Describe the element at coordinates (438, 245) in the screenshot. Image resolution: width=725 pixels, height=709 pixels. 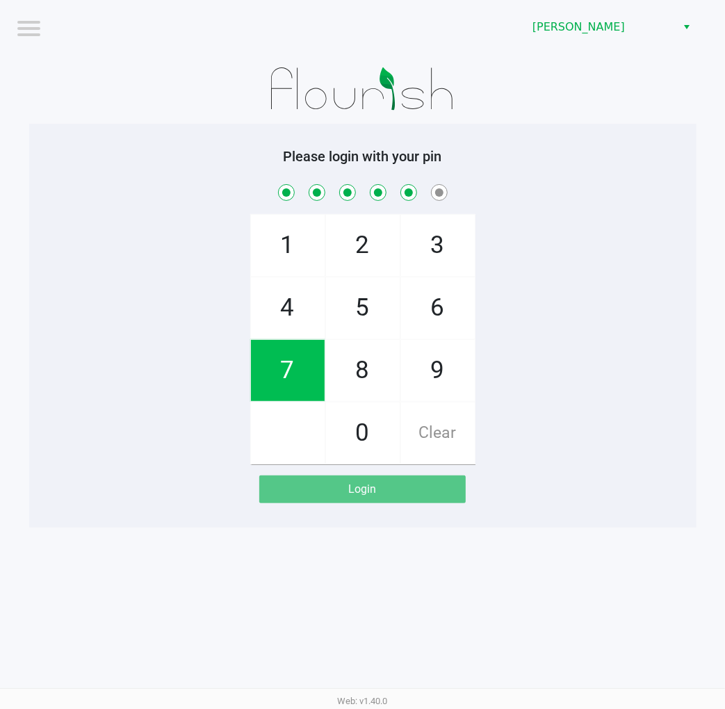
I see `span: 3` at that location.